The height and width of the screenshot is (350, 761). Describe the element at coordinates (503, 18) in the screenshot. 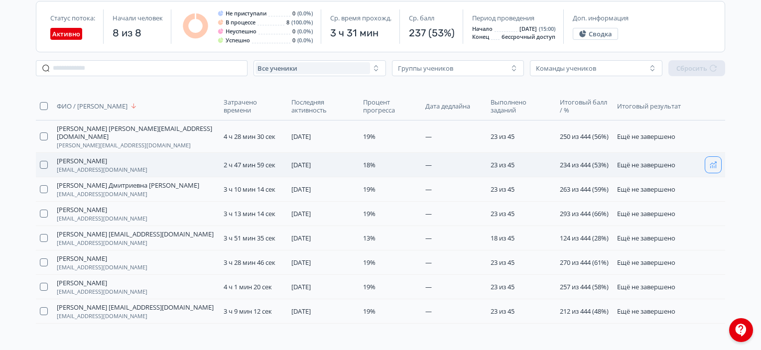

I see `span: Период проведения` at that location.